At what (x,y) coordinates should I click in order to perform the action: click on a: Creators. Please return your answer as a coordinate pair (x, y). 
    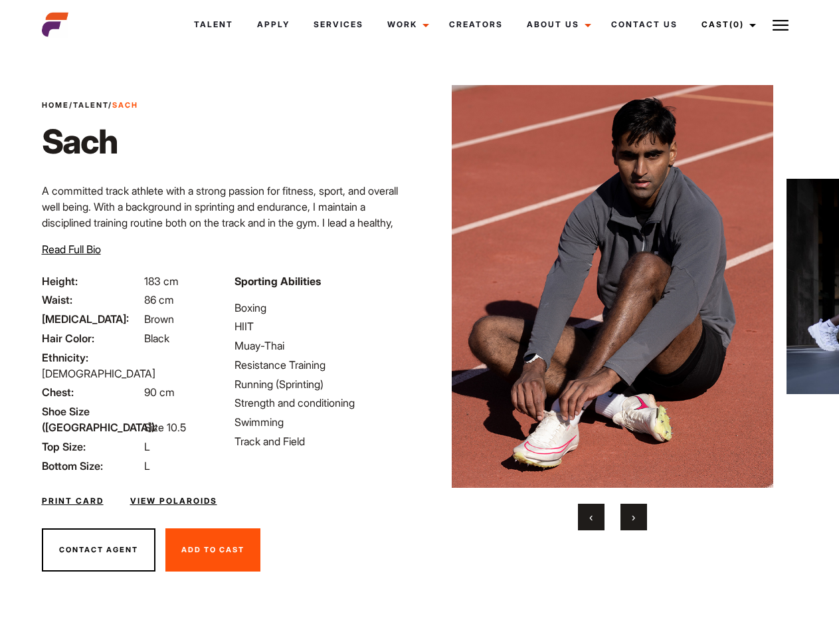
    Looking at the image, I should click on (476, 25).